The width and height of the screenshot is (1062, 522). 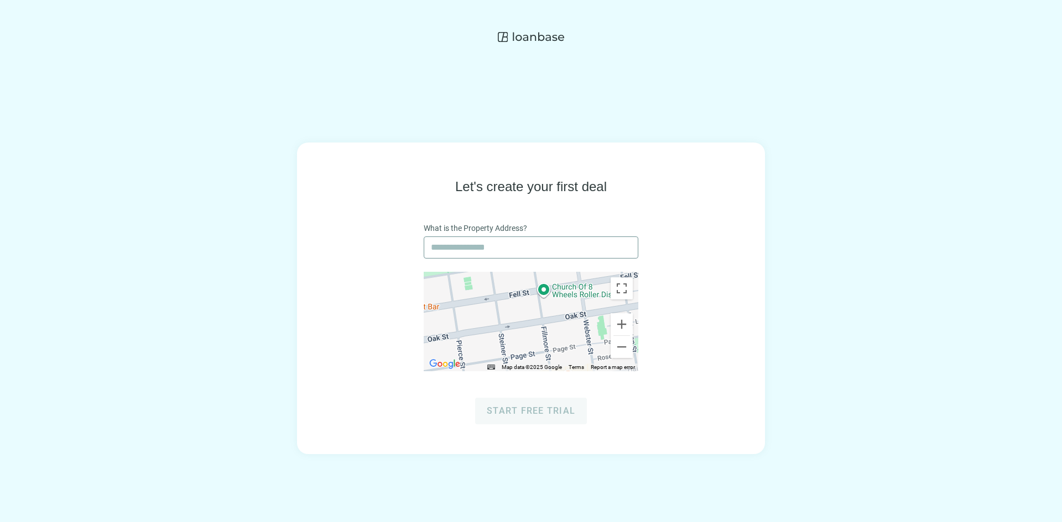 I want to click on button: Keyboard shortcuts, so click(x=491, y=368).